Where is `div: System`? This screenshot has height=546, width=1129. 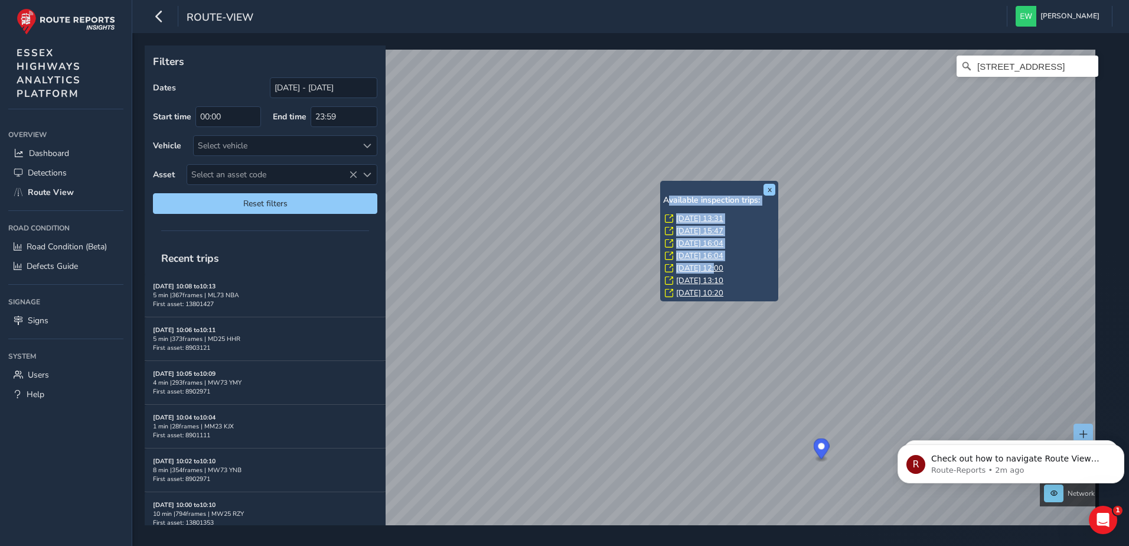
div: System is located at coordinates (66, 356).